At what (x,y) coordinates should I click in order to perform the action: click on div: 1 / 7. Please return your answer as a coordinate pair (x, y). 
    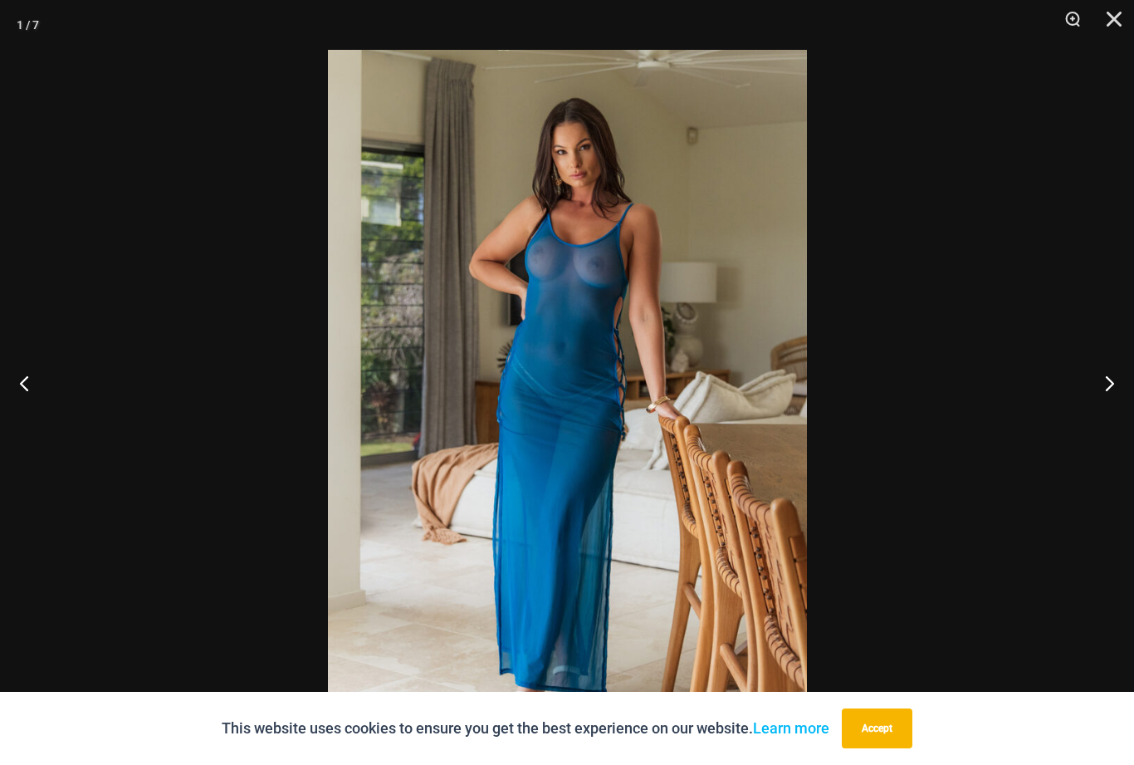
    Looking at the image, I should click on (27, 25).